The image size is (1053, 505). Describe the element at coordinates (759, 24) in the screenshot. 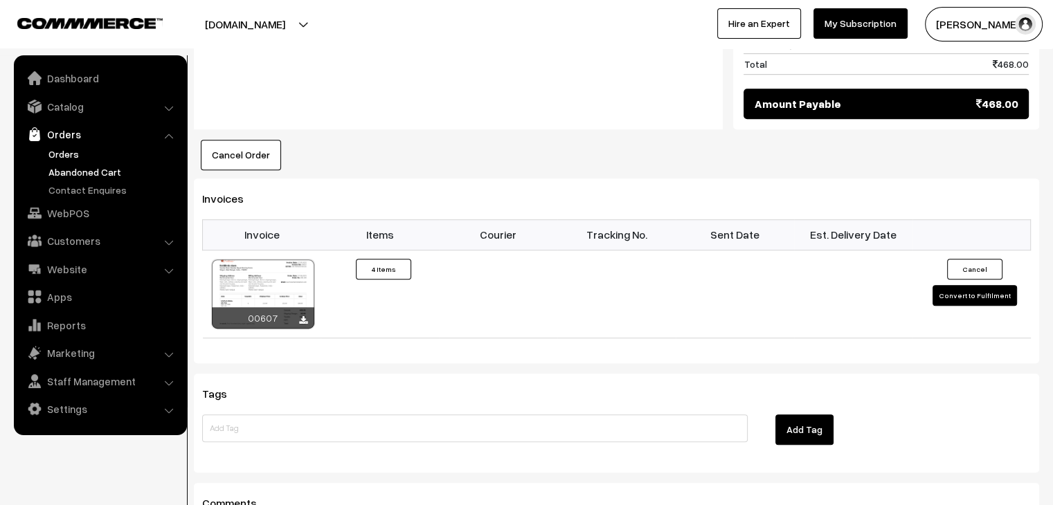

I see `a: Hire an Expert` at that location.